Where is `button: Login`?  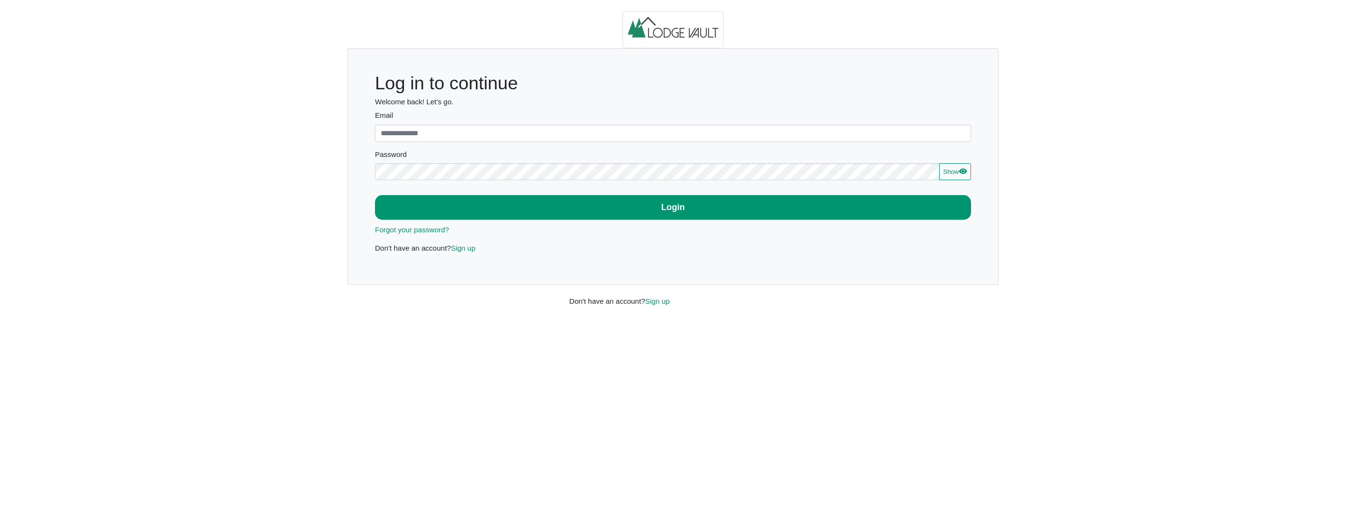 button: Login is located at coordinates (673, 207).